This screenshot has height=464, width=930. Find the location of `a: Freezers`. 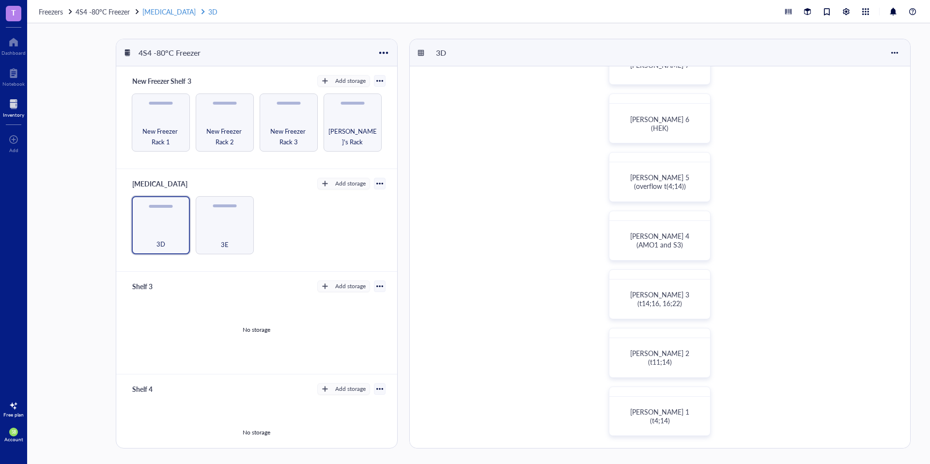

a: Freezers is located at coordinates (56, 12).